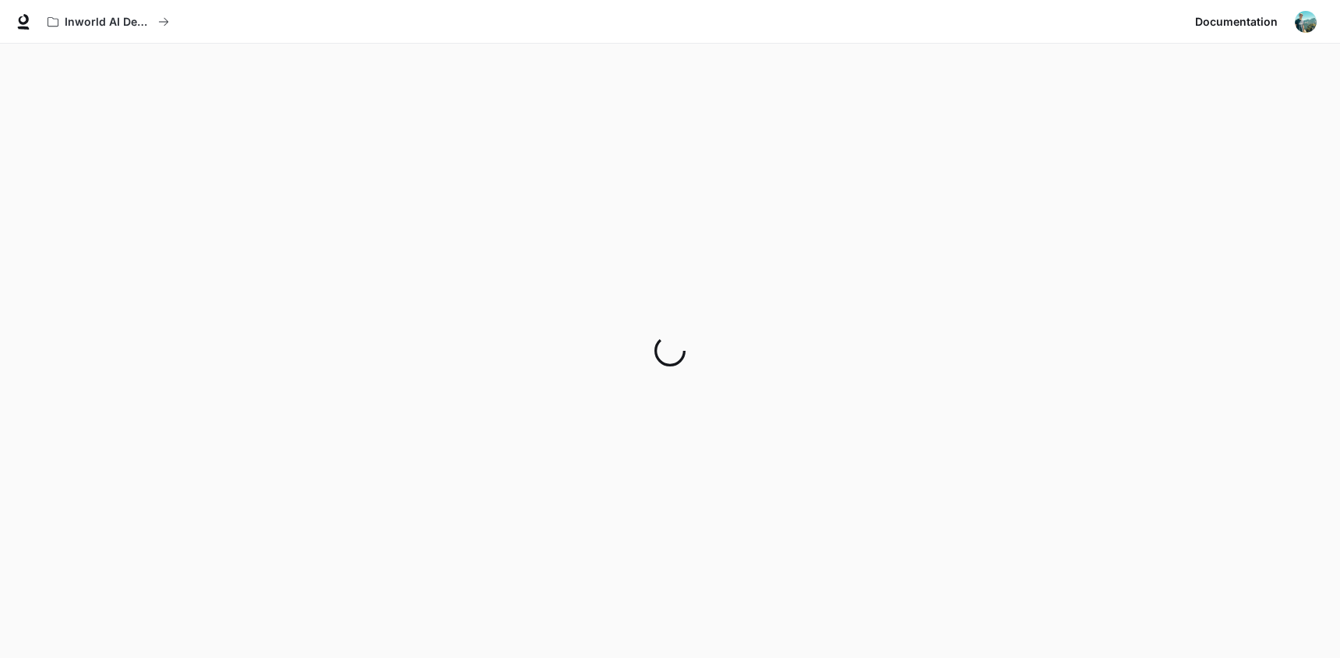 The height and width of the screenshot is (658, 1340). I want to click on button: All workspaces, so click(108, 22).